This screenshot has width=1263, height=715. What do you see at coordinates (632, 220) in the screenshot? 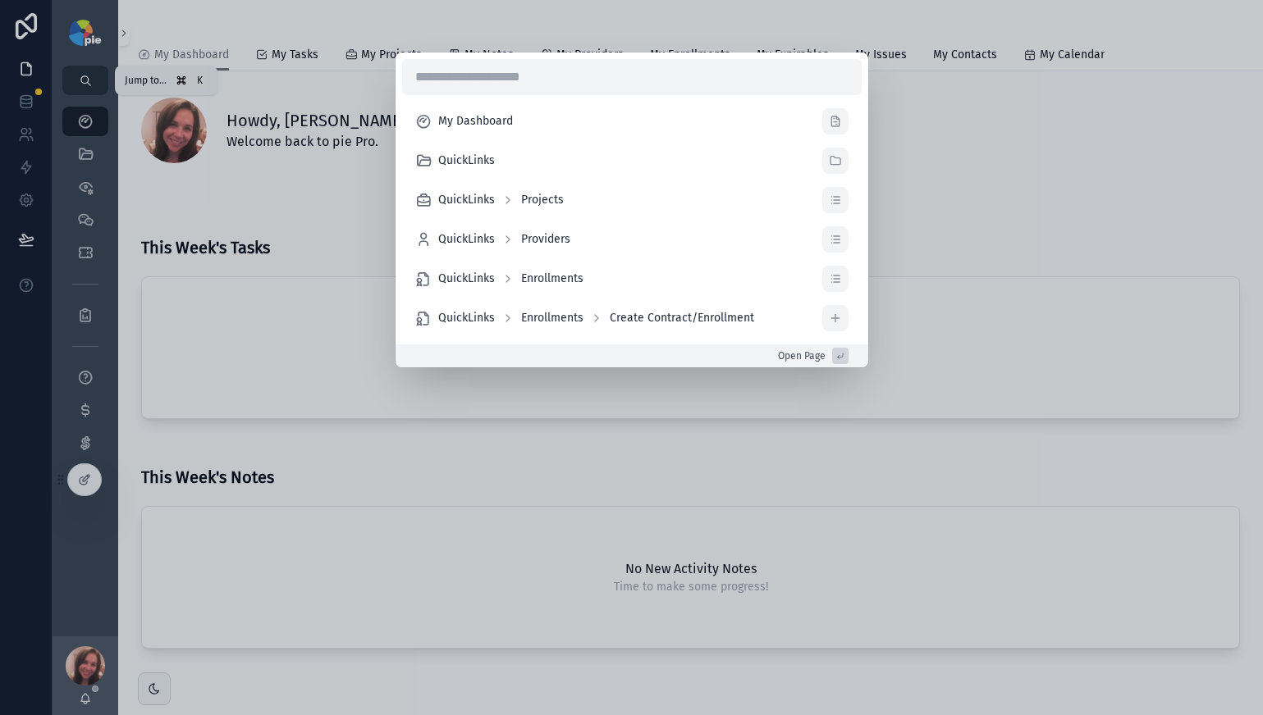
I see `div: scrollable content` at bounding box center [632, 220].